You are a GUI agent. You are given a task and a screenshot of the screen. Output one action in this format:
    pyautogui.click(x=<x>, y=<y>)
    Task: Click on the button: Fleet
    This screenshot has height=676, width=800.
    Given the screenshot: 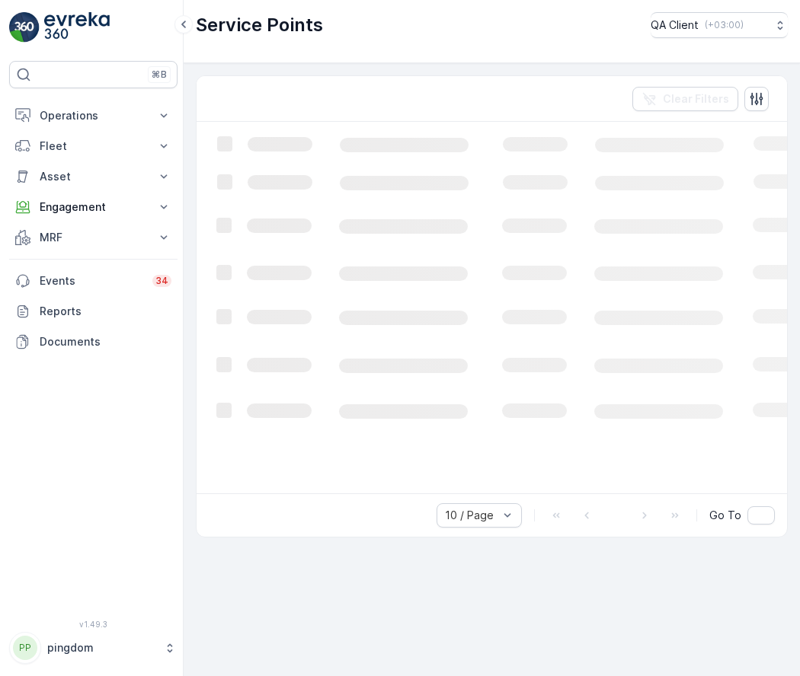 What is the action you would take?
    pyautogui.click(x=93, y=146)
    